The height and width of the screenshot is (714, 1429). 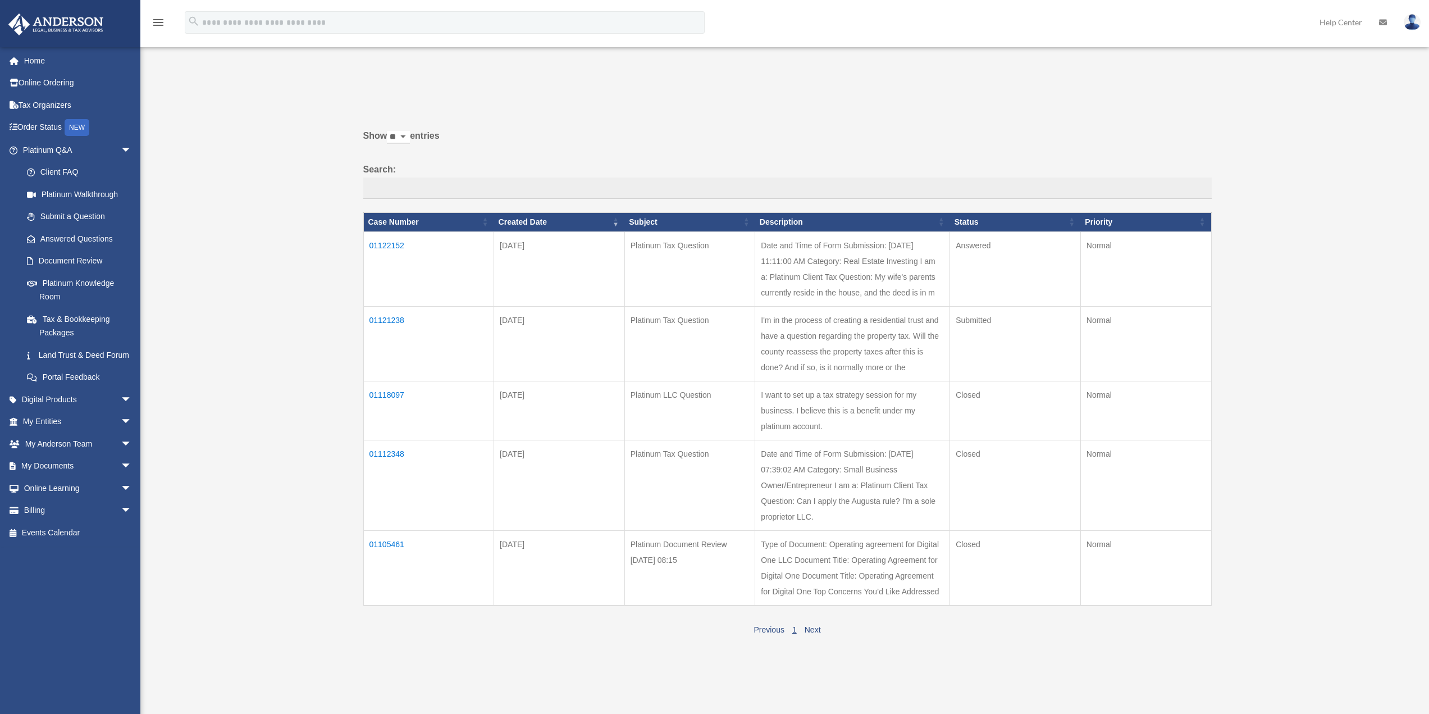 I want to click on a: menu, so click(x=158, y=24).